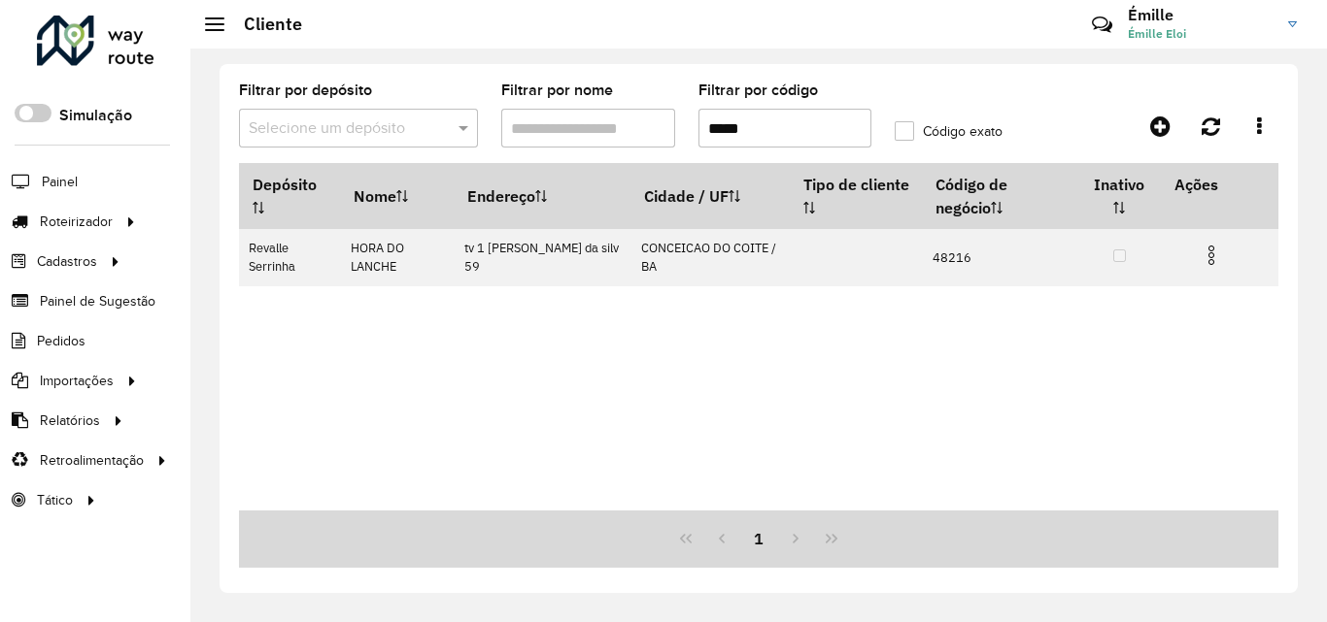 The width and height of the screenshot is (1327, 622). What do you see at coordinates (1200, 15) in the screenshot?
I see `h3: Émille` at bounding box center [1200, 15].